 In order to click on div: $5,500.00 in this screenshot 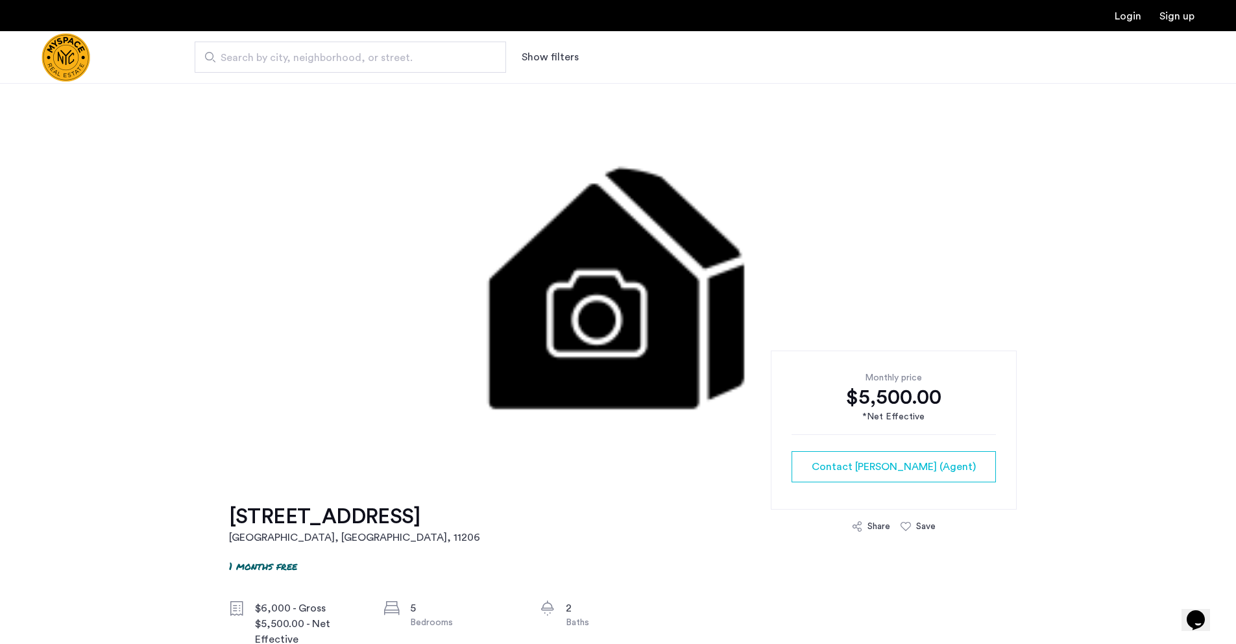, I will do `click(894, 397)`.